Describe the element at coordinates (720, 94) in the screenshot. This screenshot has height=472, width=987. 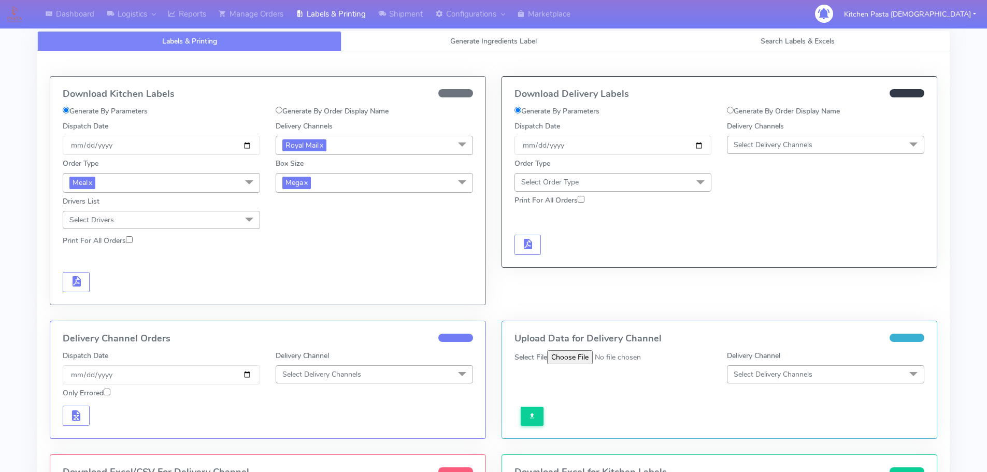
I see `h4: Download Delivery Labels` at that location.